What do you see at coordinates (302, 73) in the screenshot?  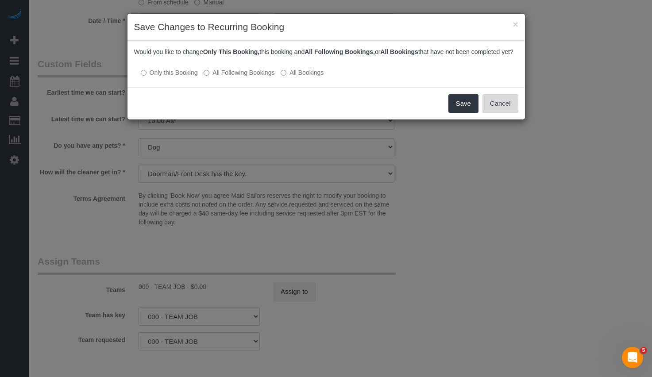 I see `label: All bookings that have not been completed yet will be changed.` at bounding box center [302, 73].